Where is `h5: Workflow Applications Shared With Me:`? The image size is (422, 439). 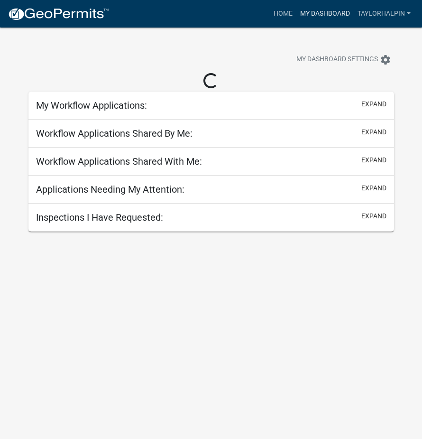
h5: Workflow Applications Shared With Me: is located at coordinates (119, 161).